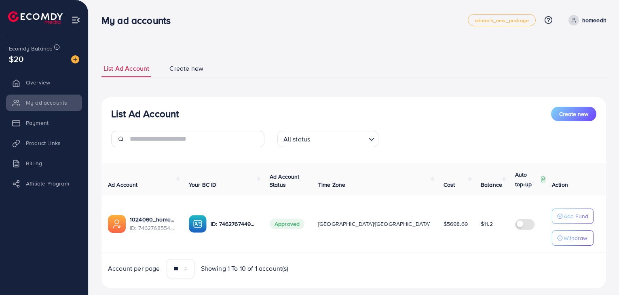  I want to click on span: List Ad Account, so click(126, 68).